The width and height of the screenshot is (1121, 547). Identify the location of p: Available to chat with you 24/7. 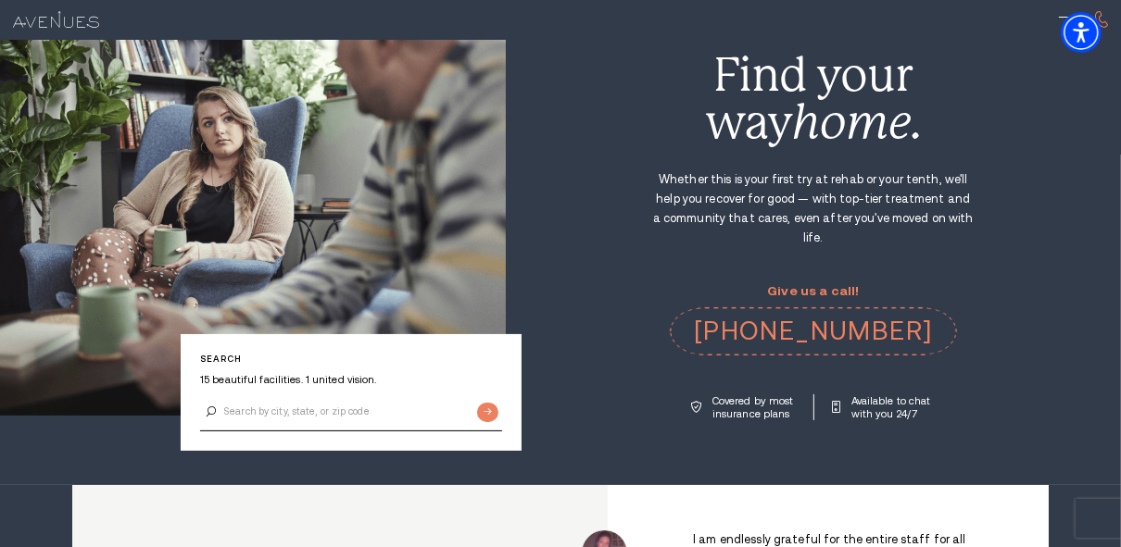
(893, 407).